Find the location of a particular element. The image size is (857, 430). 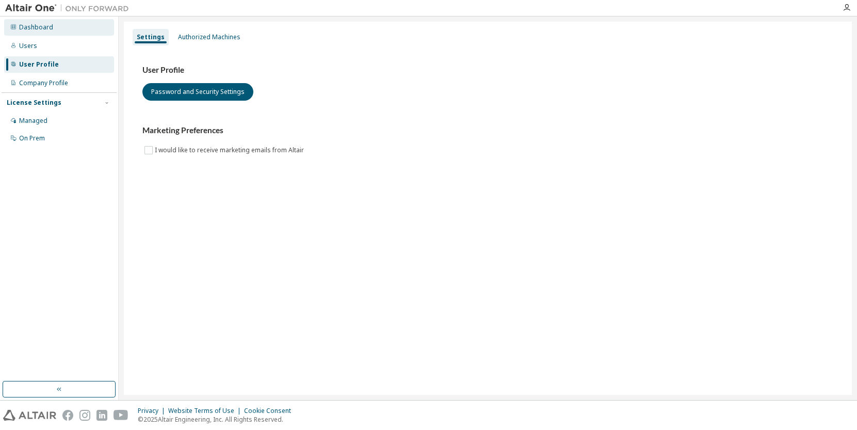

div: License Settings is located at coordinates (34, 103).